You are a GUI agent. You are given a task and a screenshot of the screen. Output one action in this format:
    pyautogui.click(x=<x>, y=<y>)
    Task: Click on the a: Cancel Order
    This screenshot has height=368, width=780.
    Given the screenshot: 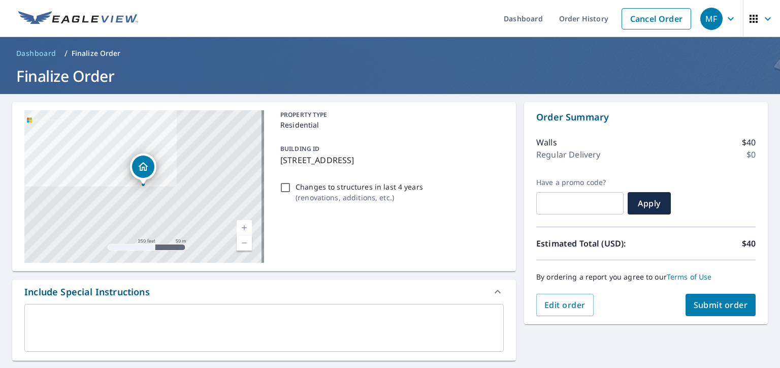 What is the action you would take?
    pyautogui.click(x=656, y=19)
    